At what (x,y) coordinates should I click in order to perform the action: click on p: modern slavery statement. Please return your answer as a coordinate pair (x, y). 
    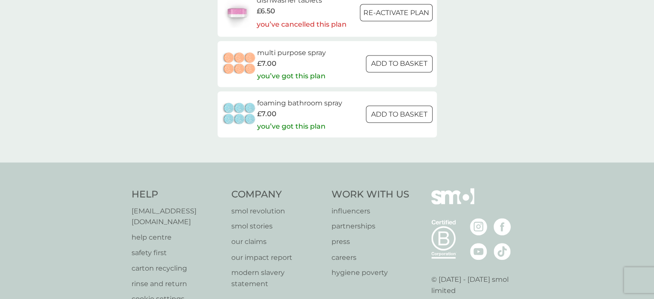
    Looking at the image, I should click on (277, 277).